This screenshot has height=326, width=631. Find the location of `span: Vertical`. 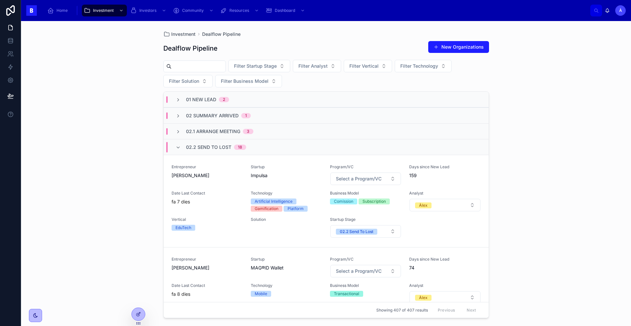

span: Vertical is located at coordinates (207, 220).